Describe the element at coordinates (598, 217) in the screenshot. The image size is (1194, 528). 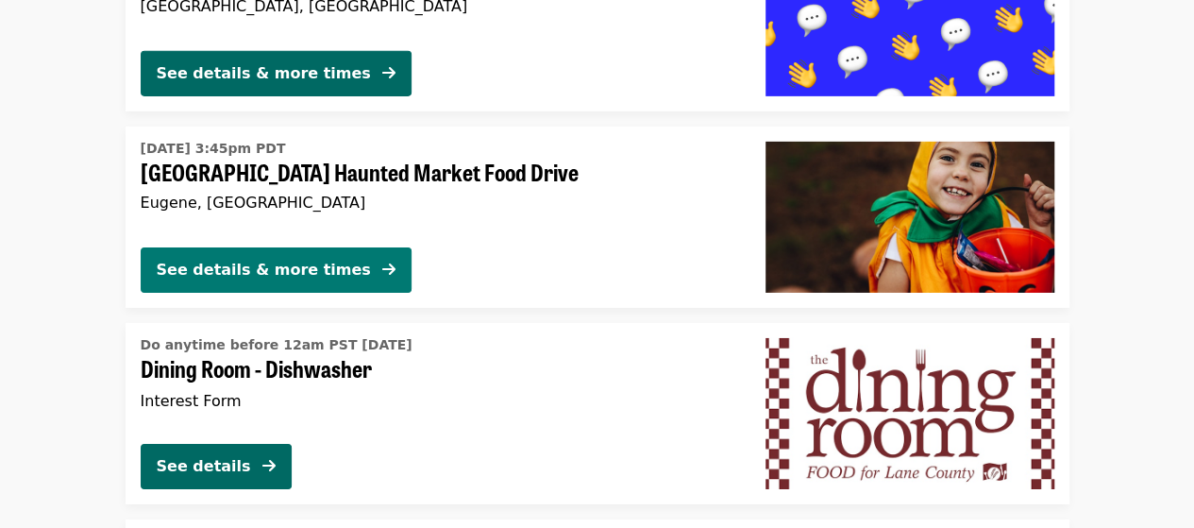
I see `a: See details for "5th Street Haunted Market Food Drive"` at that location.